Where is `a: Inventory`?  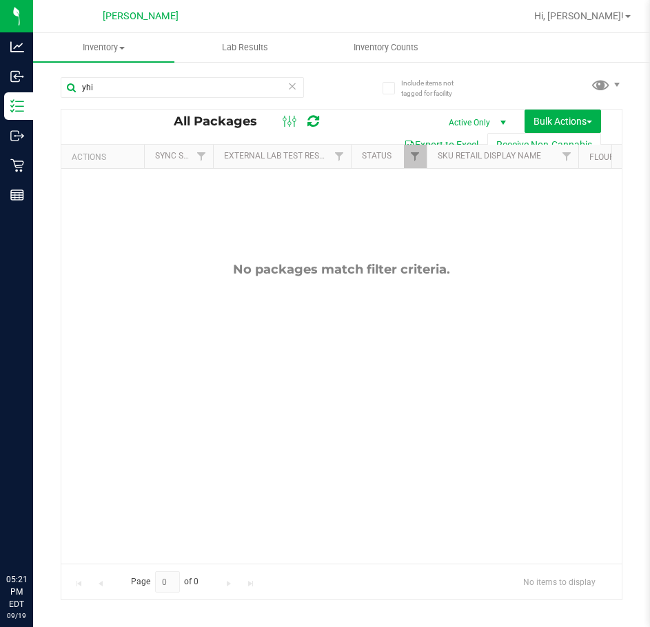 a: Inventory is located at coordinates (103, 48).